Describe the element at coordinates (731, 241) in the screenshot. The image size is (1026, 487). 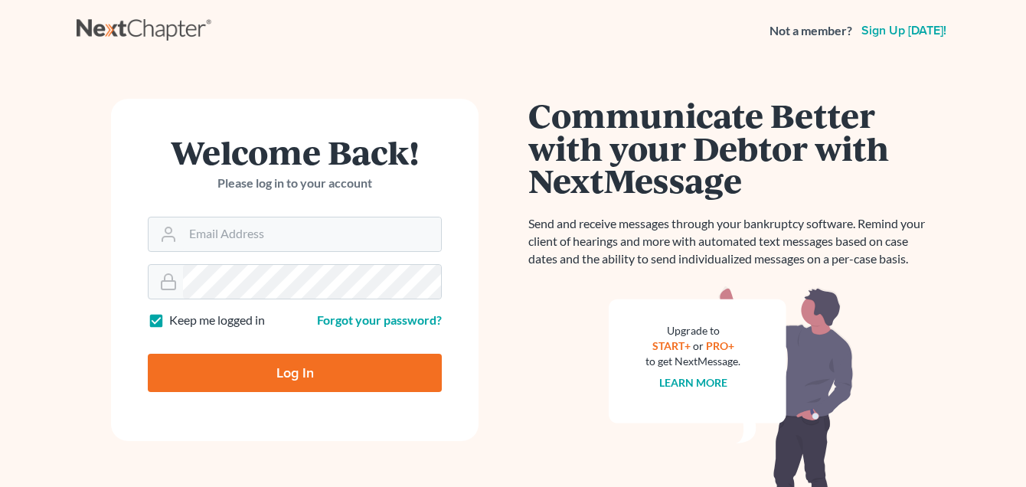
I see `p: Send and receive messages through your bankruptcy software. Remind your client of hearings and mo...` at that location.